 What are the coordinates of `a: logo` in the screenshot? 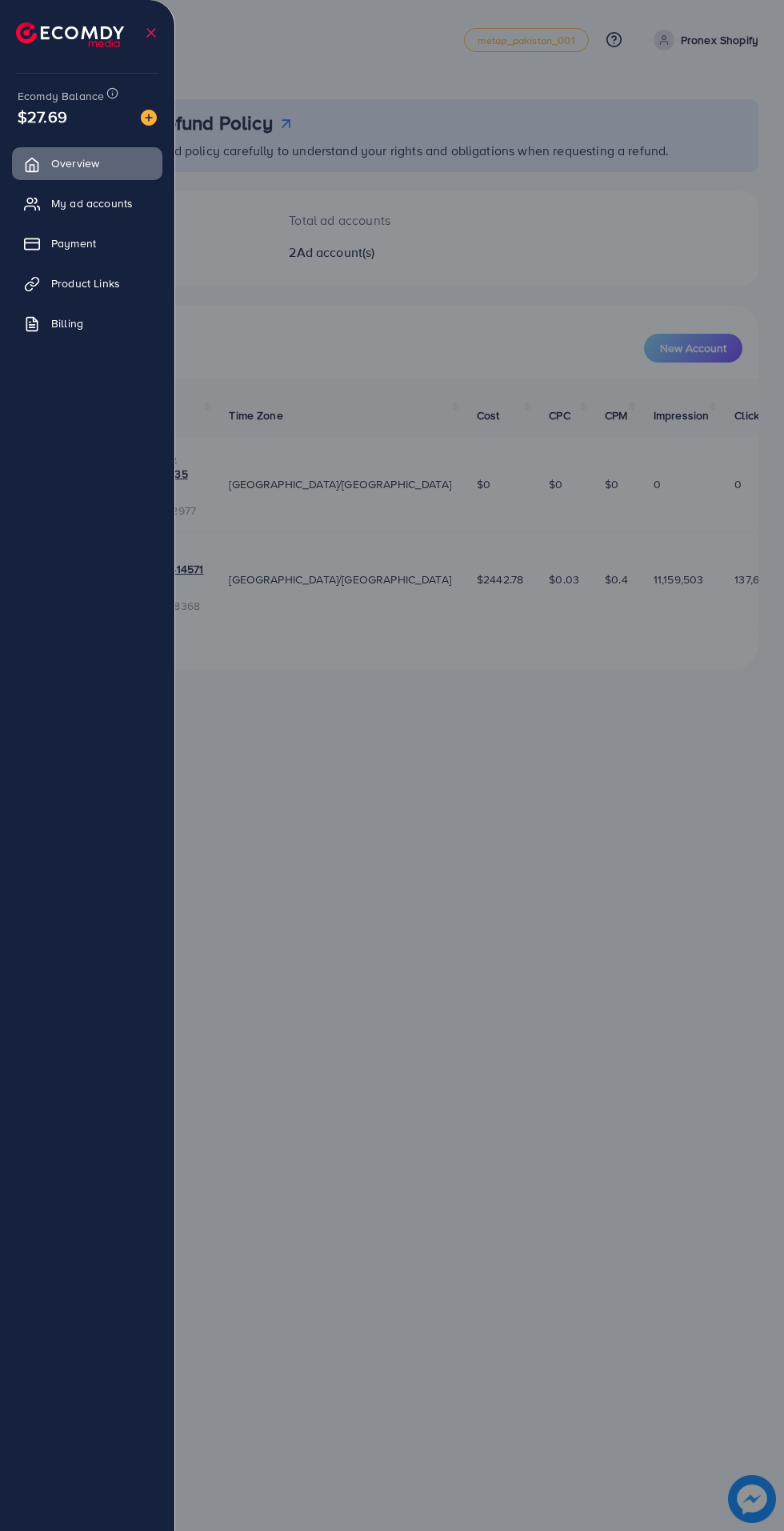 It's located at (70, 34).